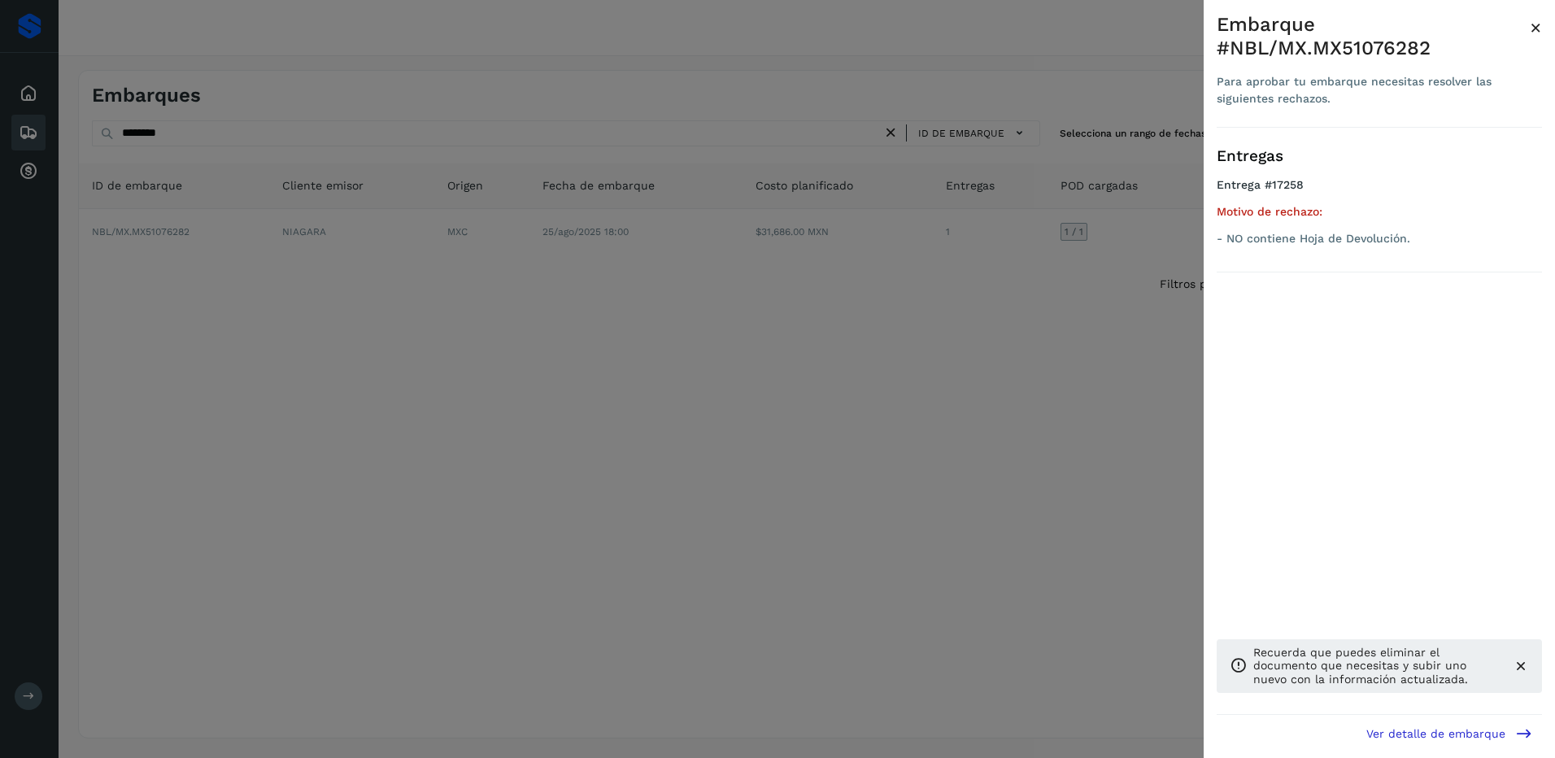  I want to click on p: - NO contiene Hoja de Devolución., so click(1379, 238).